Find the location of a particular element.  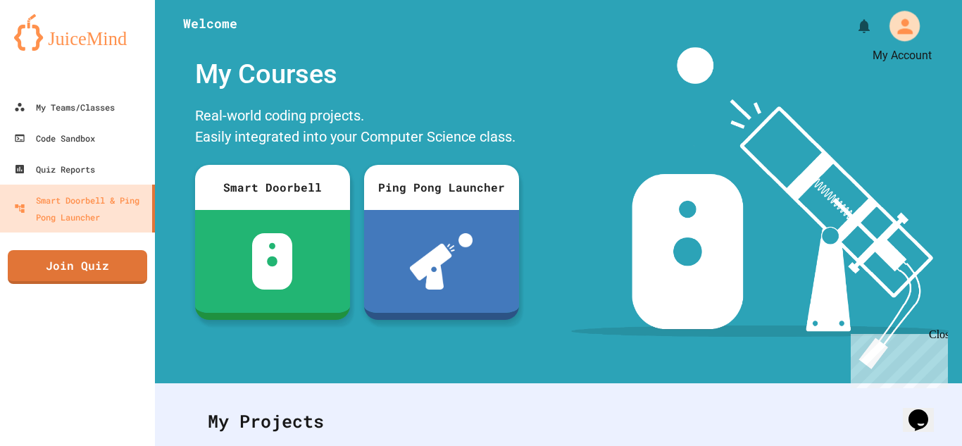

div: Ping Pong Launcher is located at coordinates (442, 187).